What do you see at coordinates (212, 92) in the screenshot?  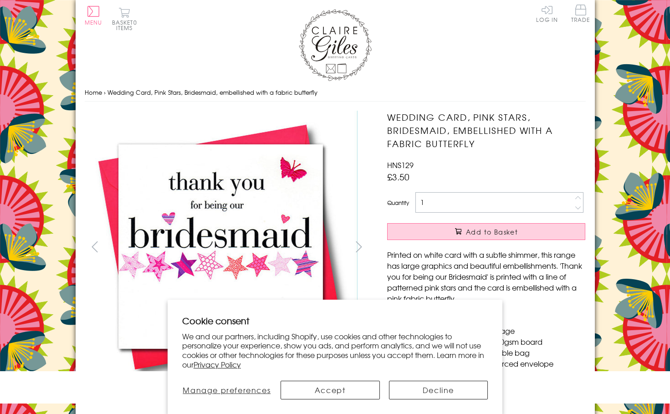 I see `span: Wedding Card, Pink Stars, Bridesmaid, embellished with a fabric butterfly` at bounding box center [212, 92].